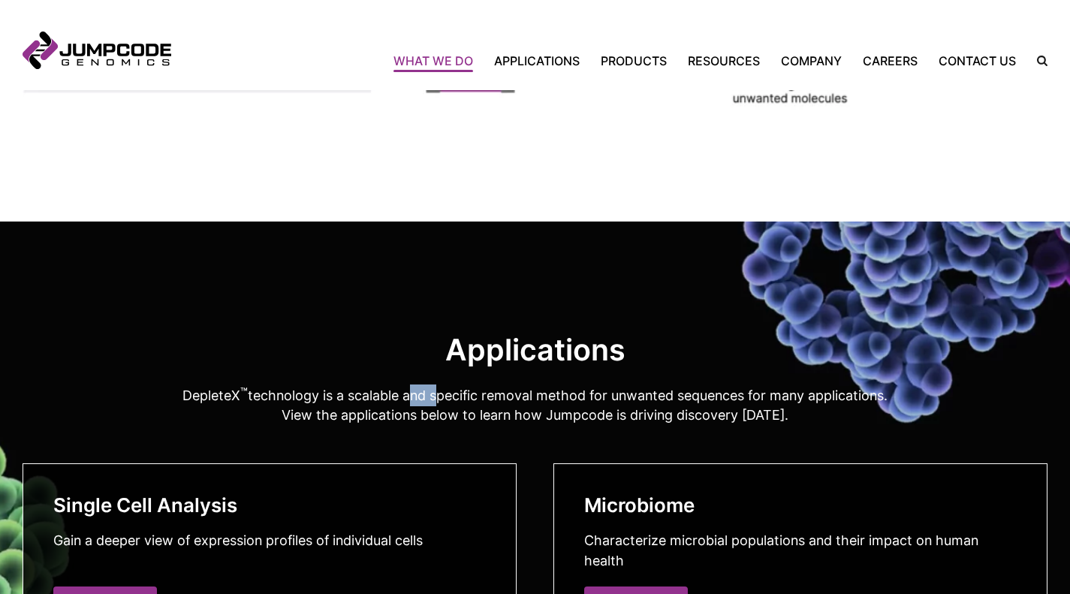 This screenshot has width=1070, height=594. I want to click on a: Resources, so click(724, 61).